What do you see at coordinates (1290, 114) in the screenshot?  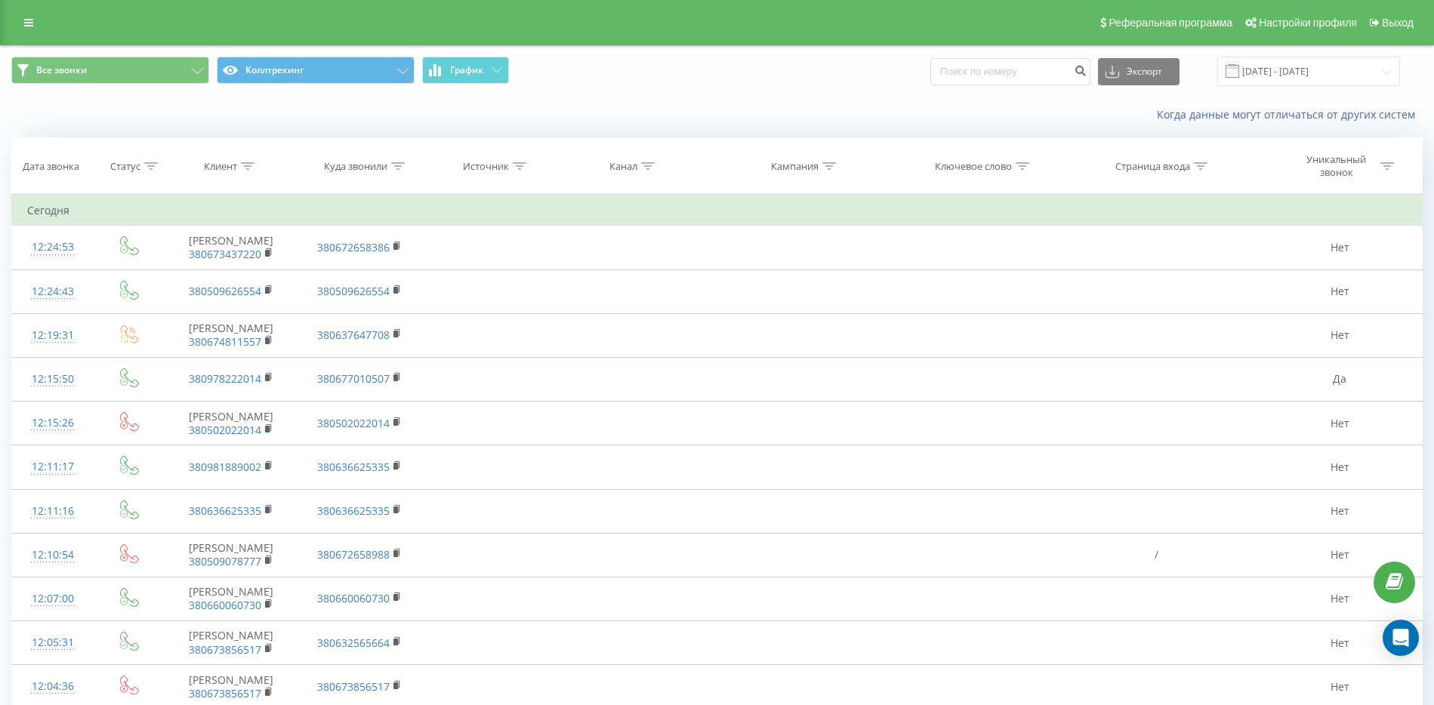 I see `a: Когда данные могут отличаться от других систем` at bounding box center [1290, 114].